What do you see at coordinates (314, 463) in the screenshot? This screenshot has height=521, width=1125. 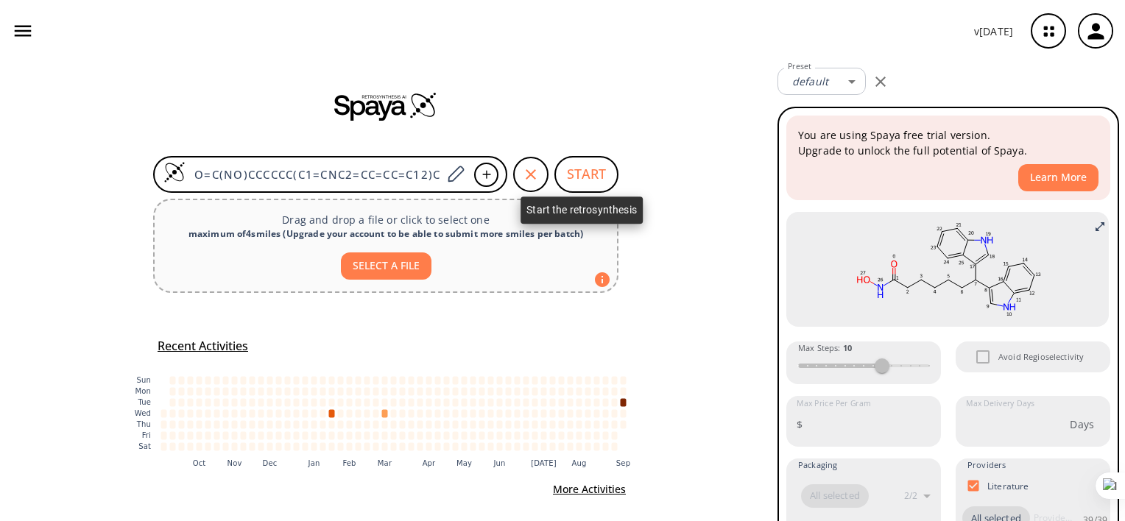 I see `text: Jan` at bounding box center [314, 463].